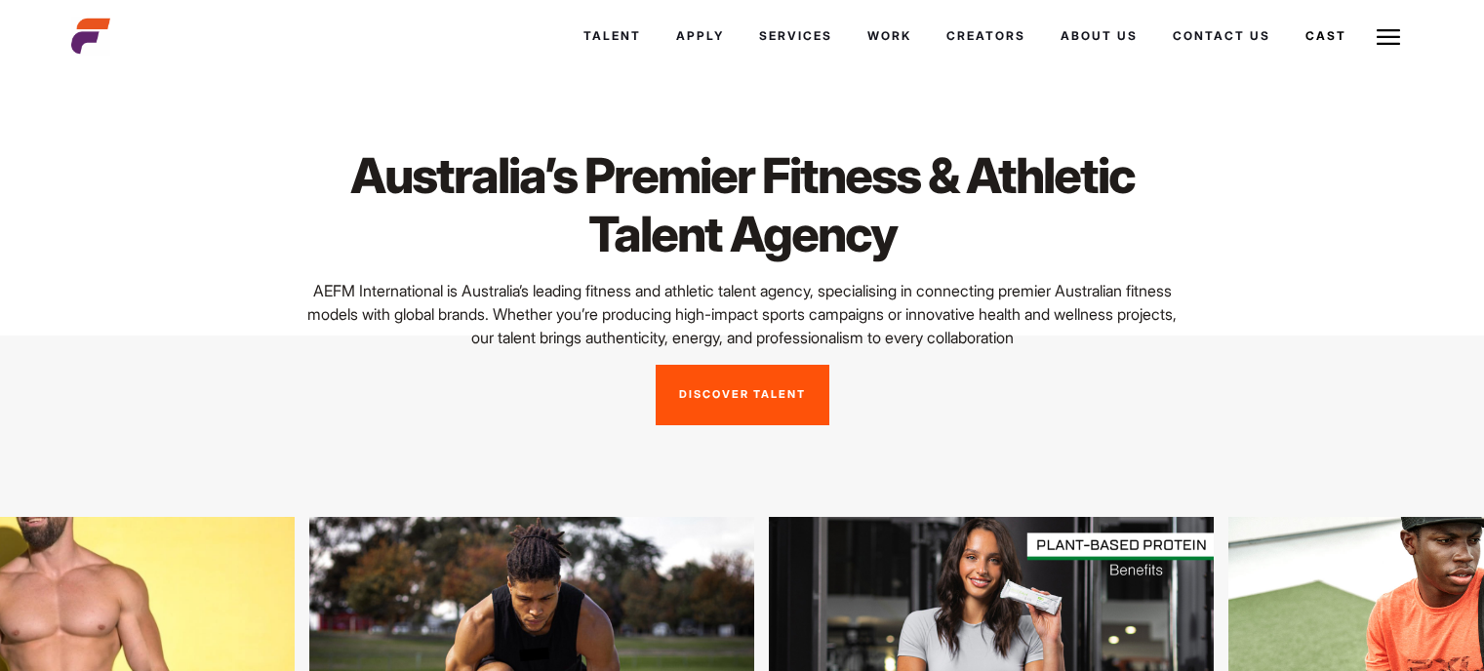  What do you see at coordinates (742, 205) in the screenshot?
I see `h1: Australia’s Premier Fitness & Athletic Talent Agency` at bounding box center [742, 205].